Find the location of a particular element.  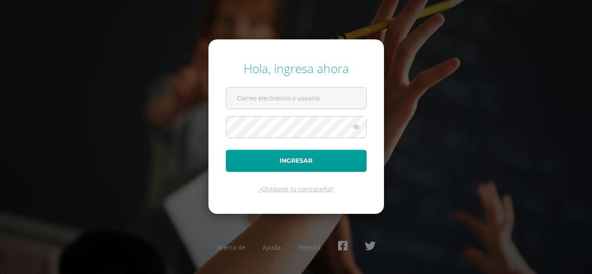

a: ¿Olvidaste tu contraseña? is located at coordinates (296, 189).